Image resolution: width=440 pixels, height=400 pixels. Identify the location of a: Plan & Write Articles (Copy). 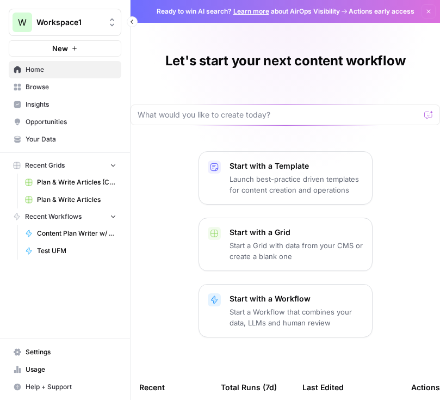
(71, 182).